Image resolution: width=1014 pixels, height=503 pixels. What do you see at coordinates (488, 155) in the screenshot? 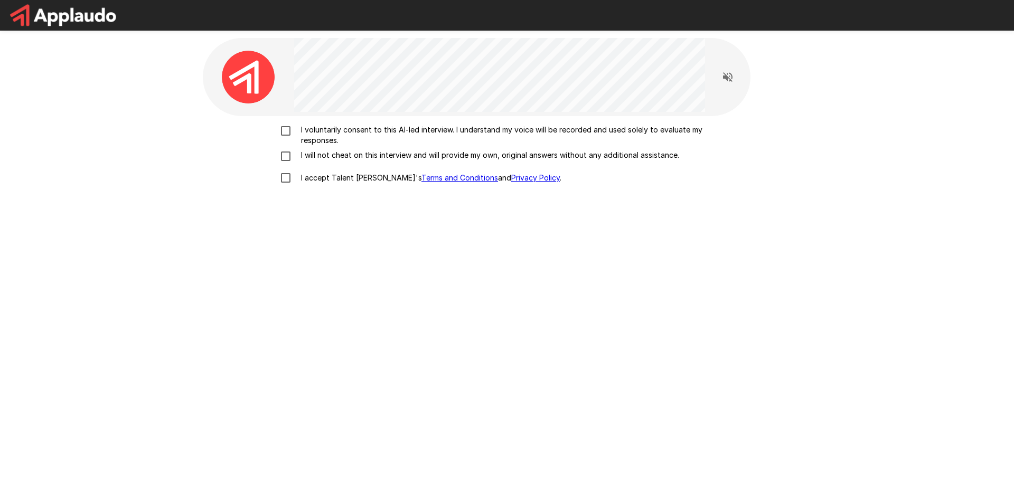
I see `p: I will not cheat on this interview and will provide my own, original answers without any addition...` at bounding box center [488, 155].